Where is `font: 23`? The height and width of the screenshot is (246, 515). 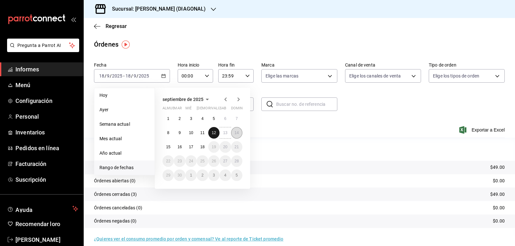 font: 23 is located at coordinates (179, 161).